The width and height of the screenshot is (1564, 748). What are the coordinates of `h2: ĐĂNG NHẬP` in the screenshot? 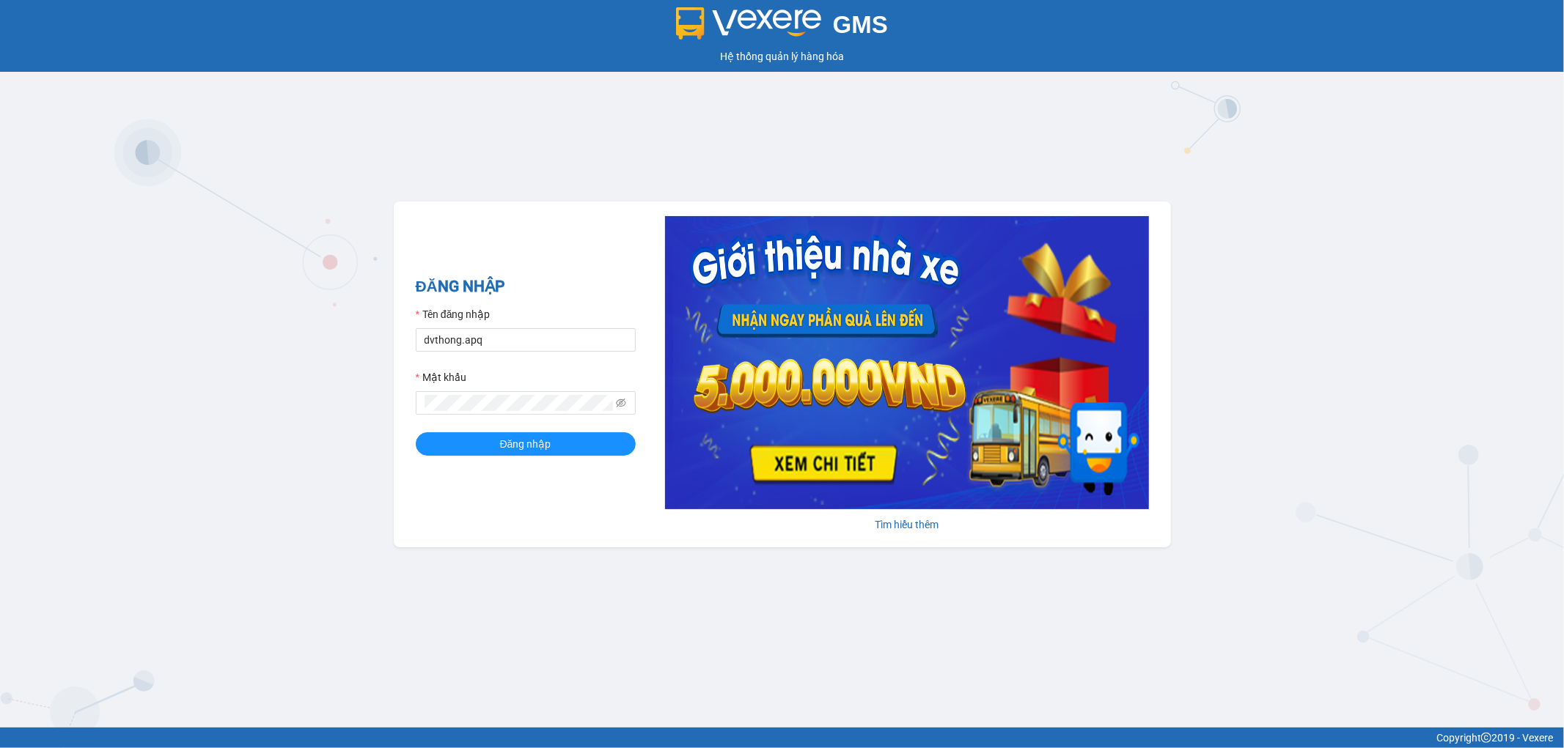 It's located at (526, 287).